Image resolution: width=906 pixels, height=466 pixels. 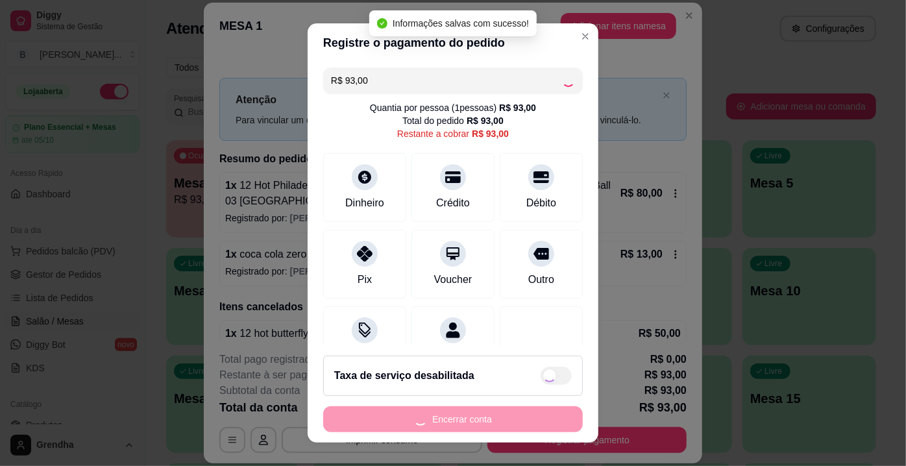 I want to click on input: Ex.: hambúrguer de cordeiro, so click(x=446, y=80).